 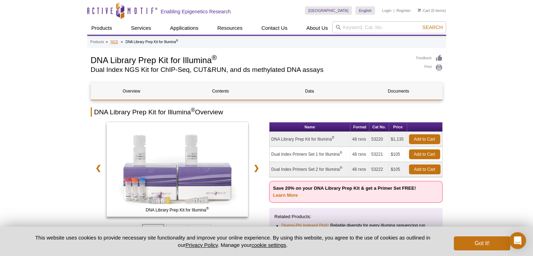 What do you see at coordinates (360, 127) in the screenshot?
I see `th: Format` at bounding box center [360, 127].